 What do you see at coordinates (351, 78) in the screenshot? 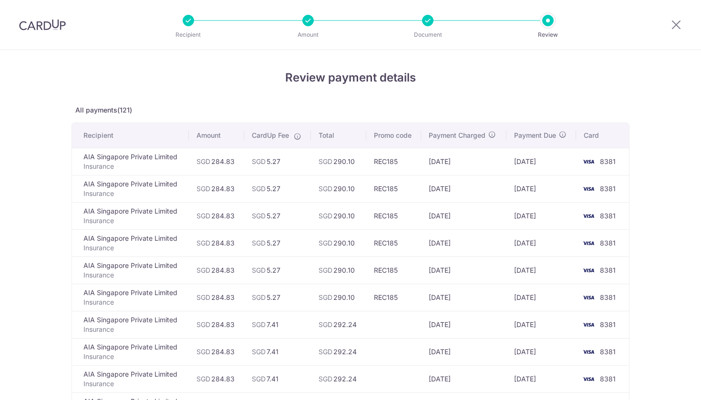
I see `h4: Review payment details` at bounding box center [351, 78].